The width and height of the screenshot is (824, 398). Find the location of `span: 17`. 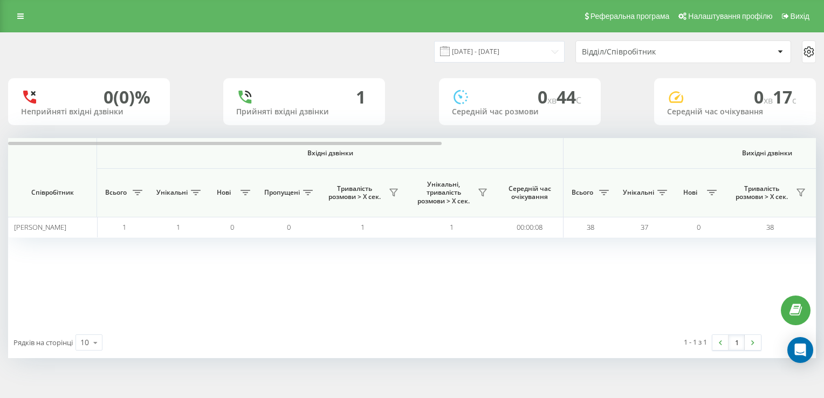

span: 17 is located at coordinates (785, 97).